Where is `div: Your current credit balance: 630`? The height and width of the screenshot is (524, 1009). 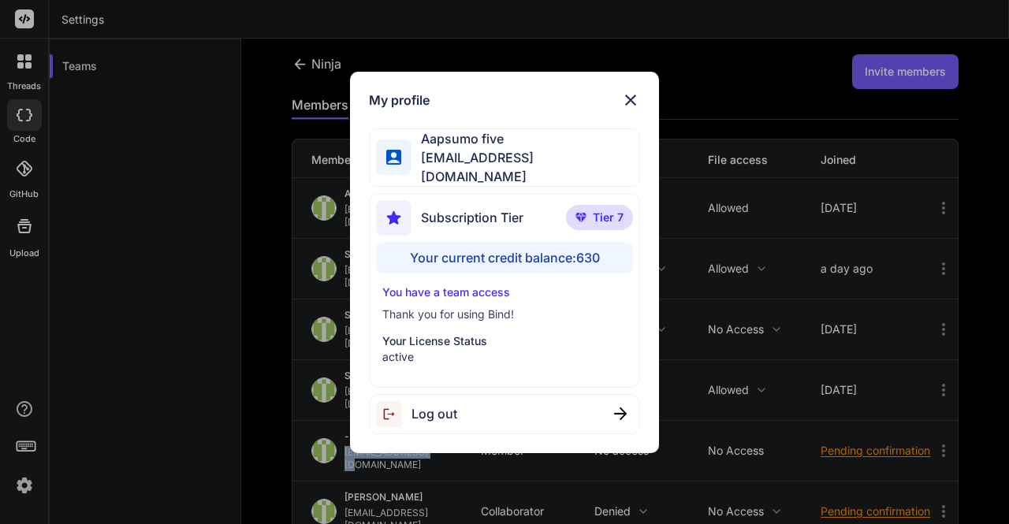
div: Your current credit balance: 630 is located at coordinates (504, 258).